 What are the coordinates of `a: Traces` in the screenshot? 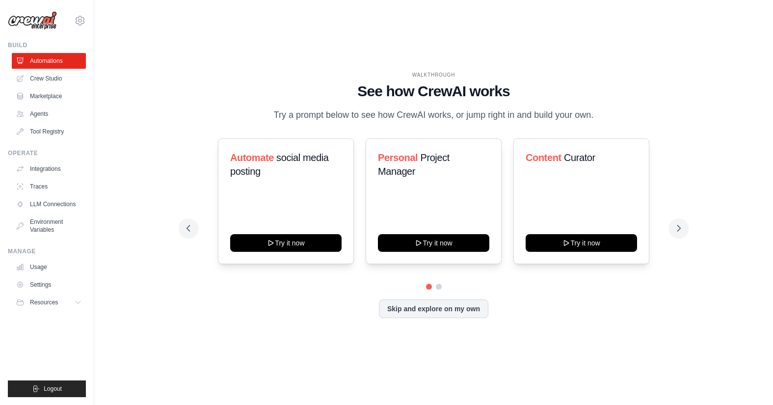 It's located at (49, 187).